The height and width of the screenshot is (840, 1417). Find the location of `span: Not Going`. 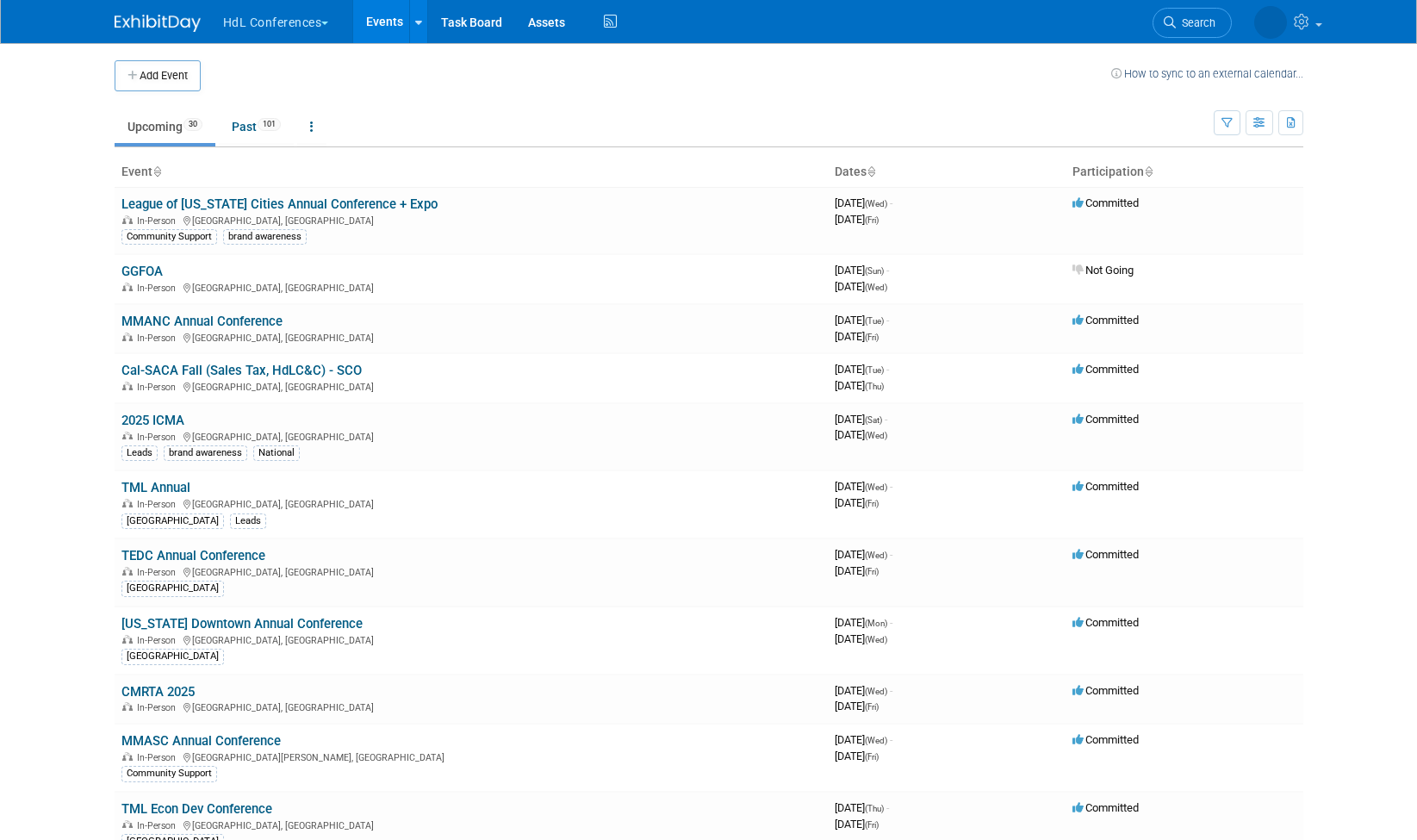

span: Not Going is located at coordinates (1103, 269).